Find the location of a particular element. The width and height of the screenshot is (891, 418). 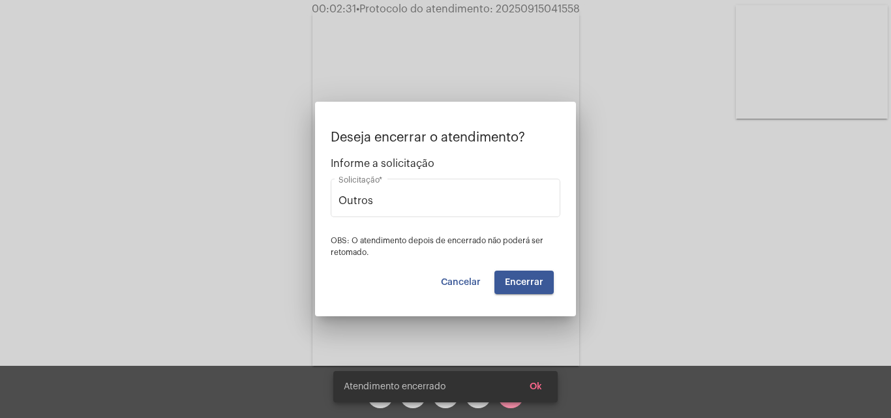

button: Encerrar is located at coordinates (524, 283).